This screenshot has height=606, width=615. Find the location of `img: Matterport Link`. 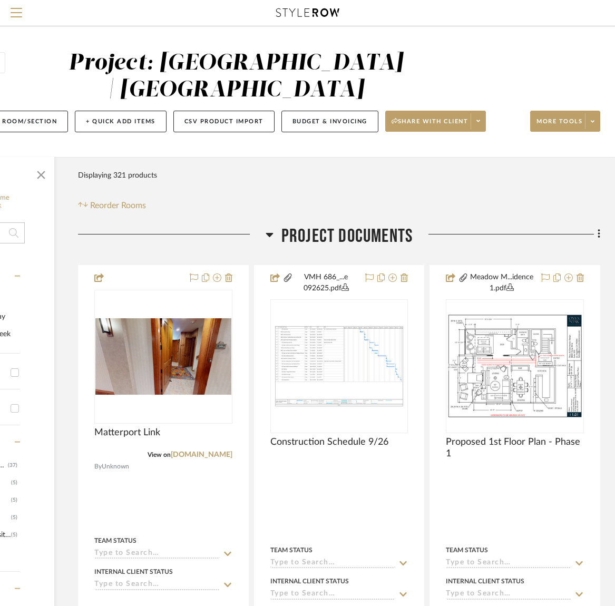

img: Matterport Link is located at coordinates (163, 356).